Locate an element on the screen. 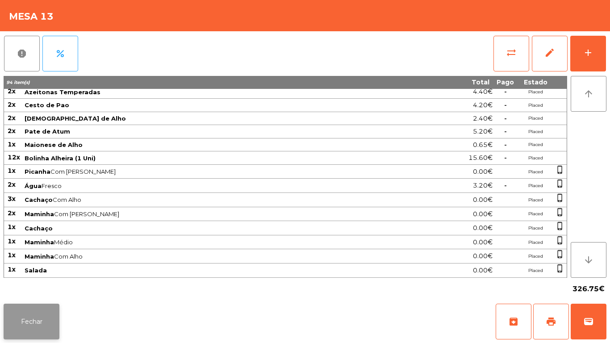 The height and width of the screenshot is (343, 610). span: Cesto de Pao is located at coordinates (47, 105).